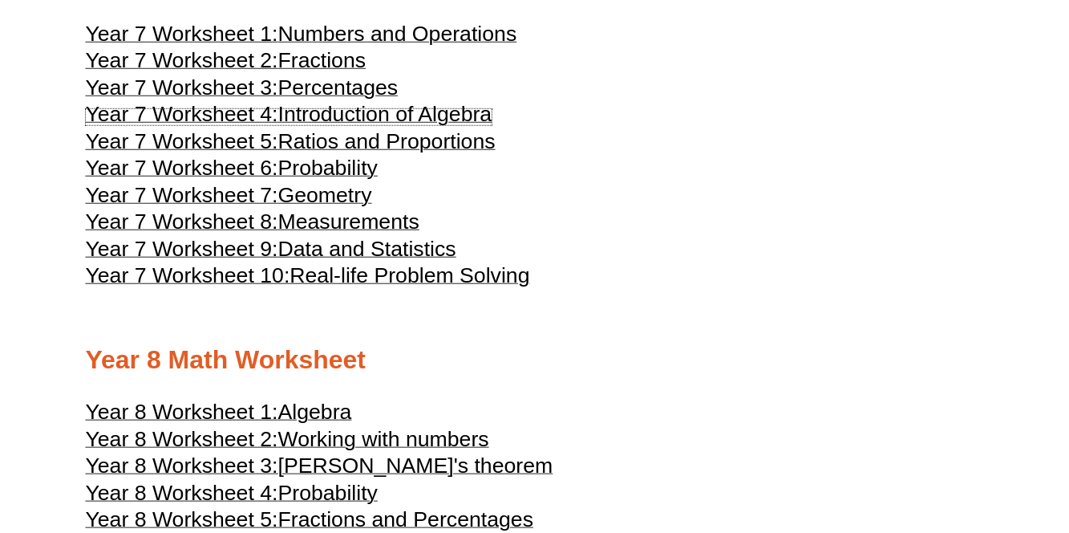 Image resolution: width=1069 pixels, height=533 pixels. I want to click on h2: Year 8 Math Worksheet, so click(535, 360).